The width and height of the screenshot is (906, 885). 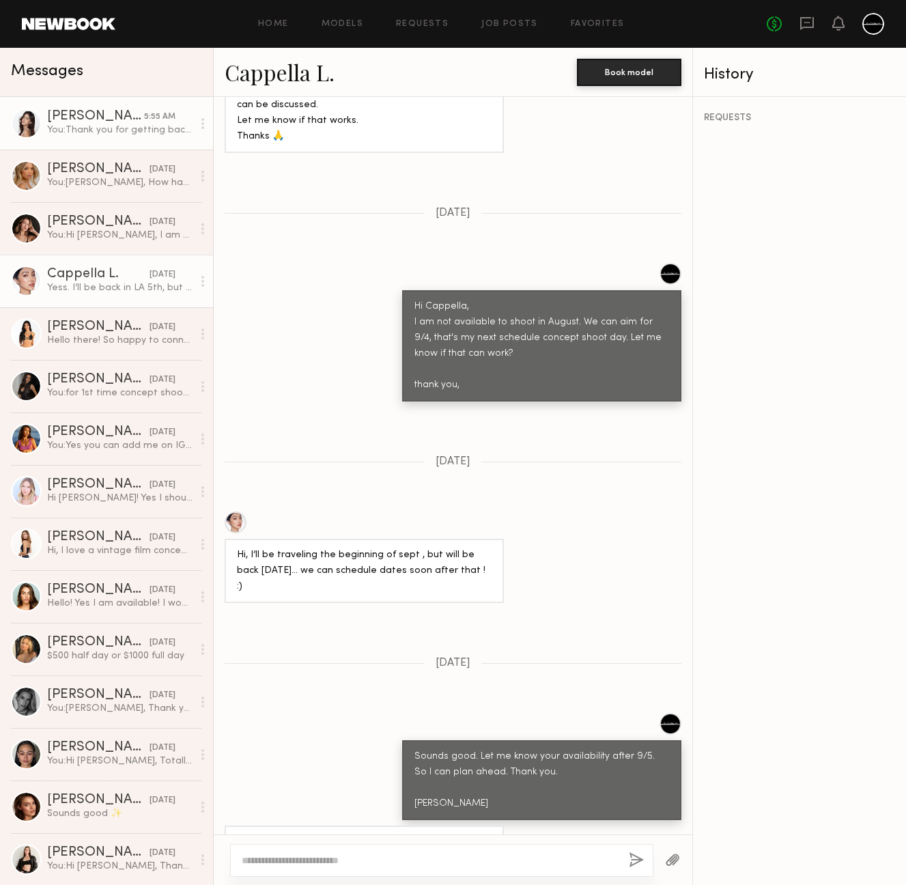 I want to click on a: Favorites, so click(x=597, y=24).